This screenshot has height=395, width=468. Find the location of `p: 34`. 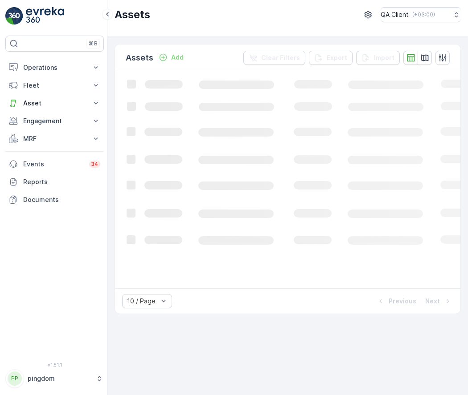

p: 34 is located at coordinates (94, 164).